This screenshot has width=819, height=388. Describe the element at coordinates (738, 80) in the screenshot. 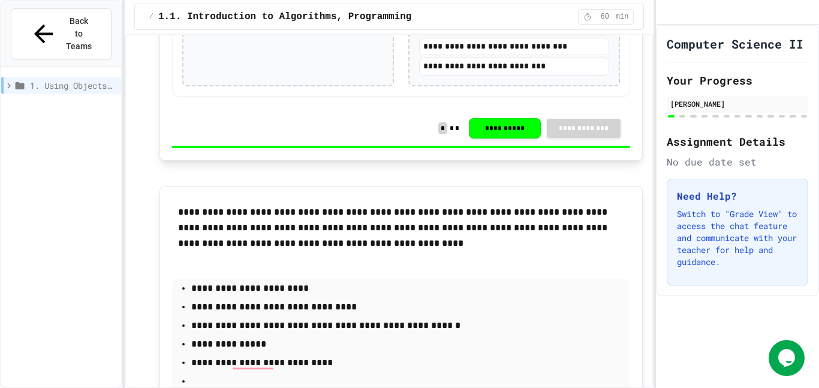

I see `h2: Your Progress` at that location.